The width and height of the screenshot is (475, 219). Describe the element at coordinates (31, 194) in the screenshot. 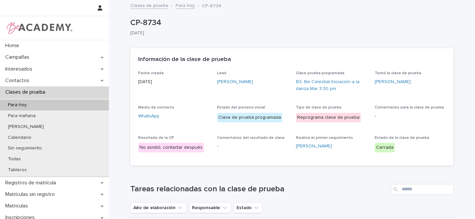

I see `p: Matrículas sin registro` at that location.